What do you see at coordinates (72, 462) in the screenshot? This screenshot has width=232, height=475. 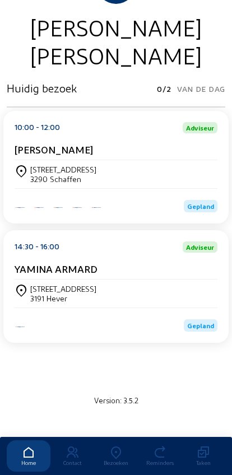 I see `div: Contact` at bounding box center [72, 462].